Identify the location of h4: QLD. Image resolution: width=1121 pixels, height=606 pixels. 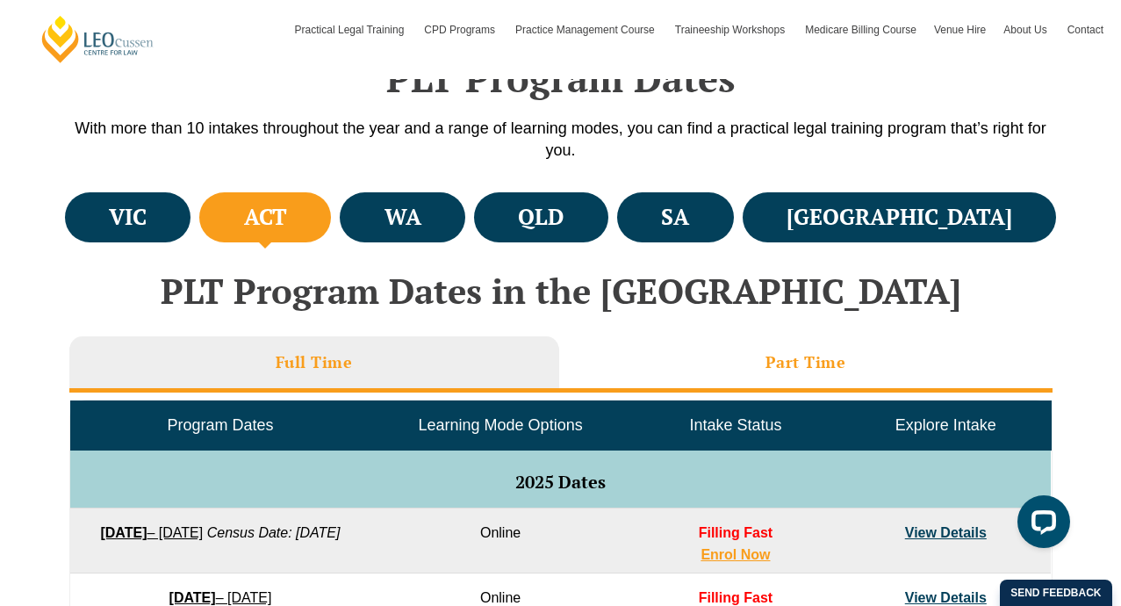
(541, 217).